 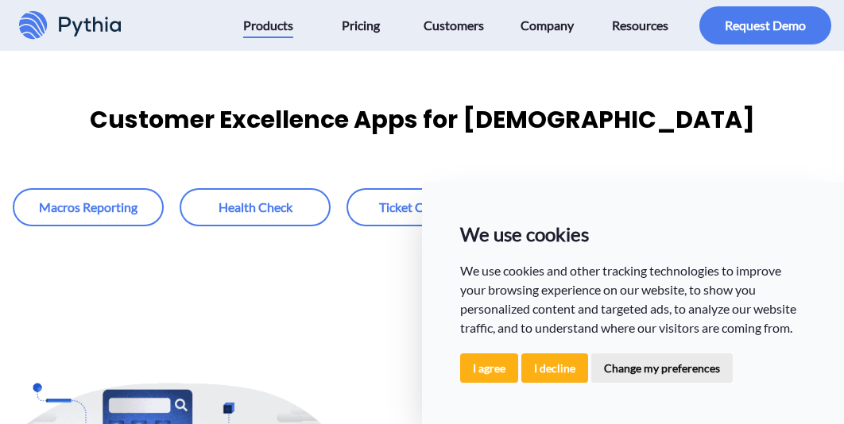 I want to click on span: Pricing, so click(x=361, y=25).